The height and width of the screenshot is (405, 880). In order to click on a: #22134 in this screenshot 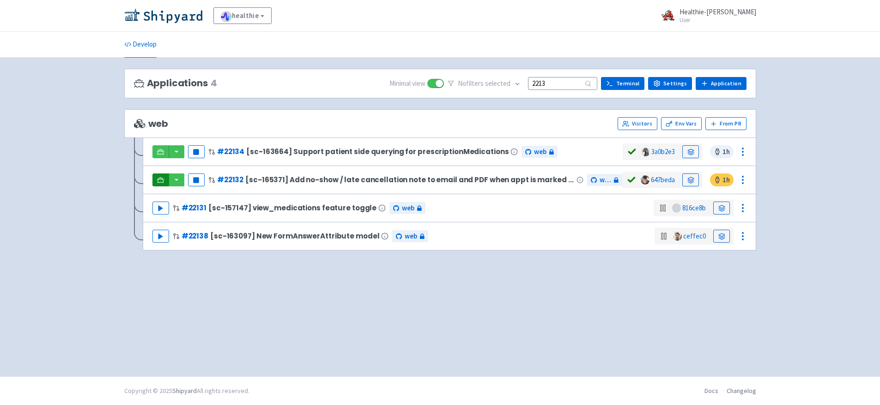, I will do `click(230, 151)`.